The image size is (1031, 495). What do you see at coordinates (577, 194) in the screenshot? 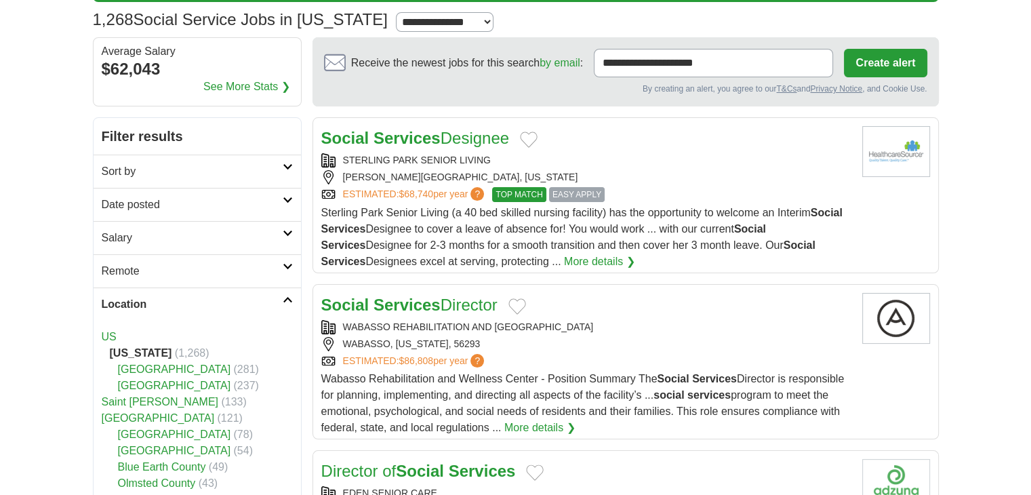
I see `span: EASY APPLY` at bounding box center [577, 194].